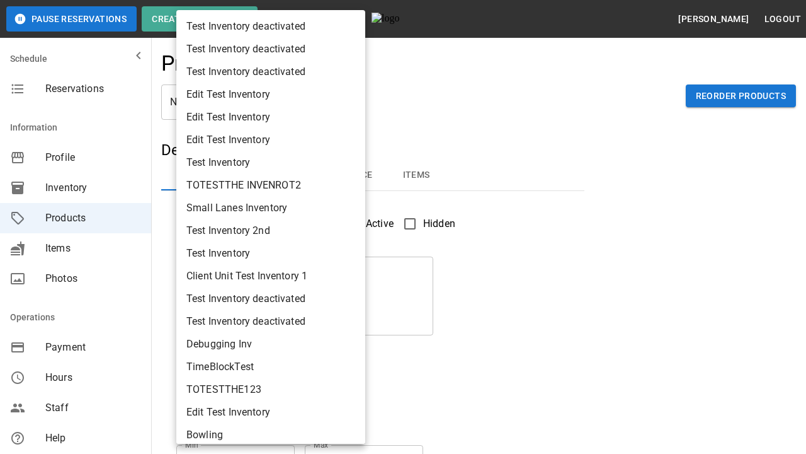 The height and width of the screenshot is (454, 806). Describe the element at coordinates (271, 367) in the screenshot. I see `li: TimeBlockTest` at that location.